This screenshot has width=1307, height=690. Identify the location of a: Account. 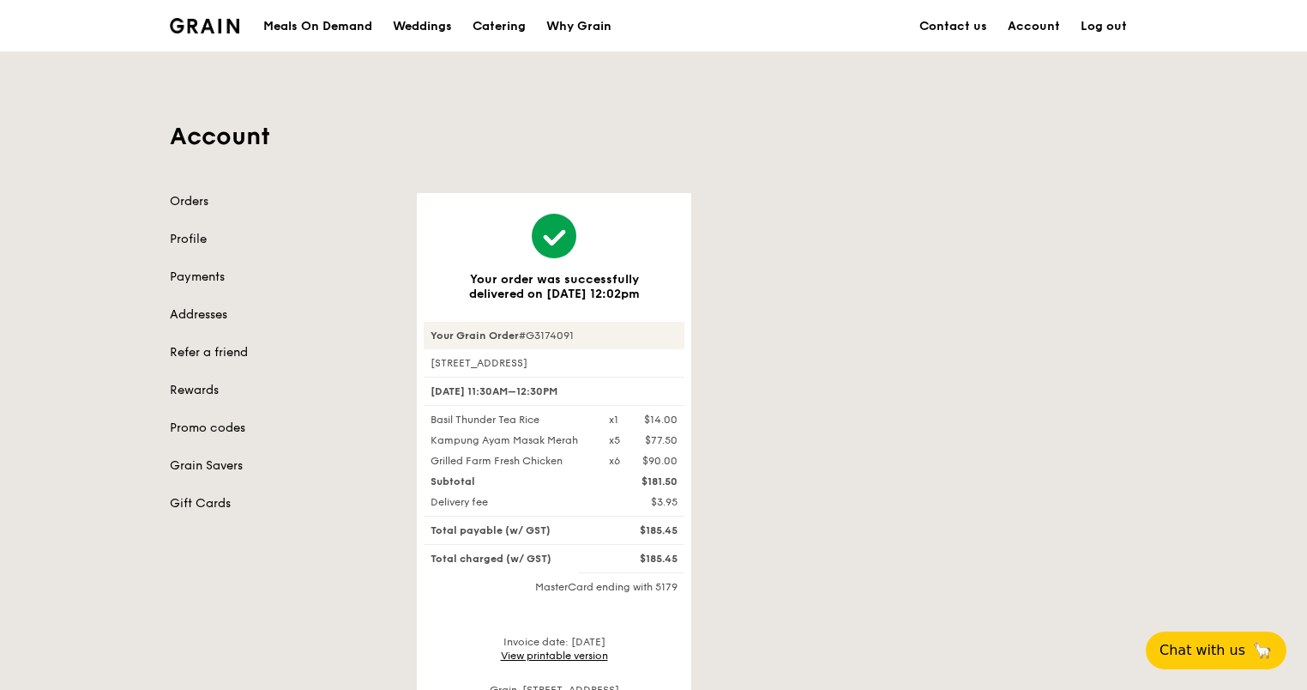
(1034, 27).